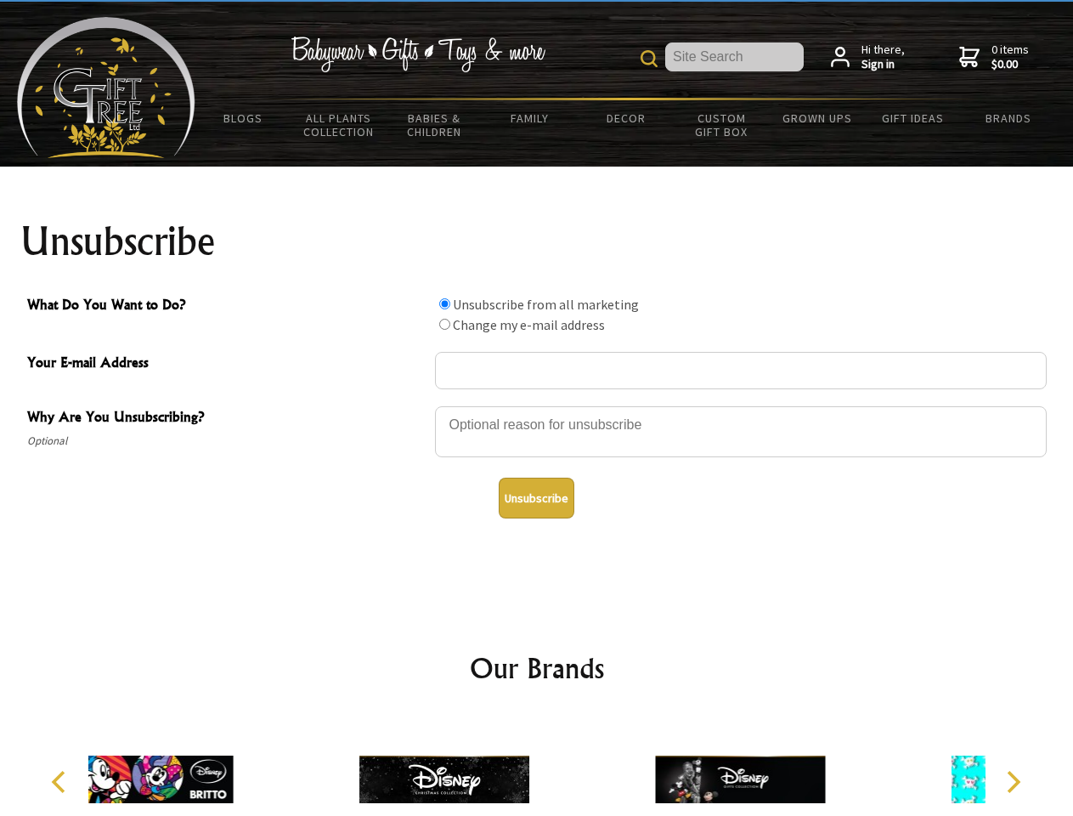  What do you see at coordinates (913, 118) in the screenshot?
I see `a: Gift Ideas` at bounding box center [913, 118].